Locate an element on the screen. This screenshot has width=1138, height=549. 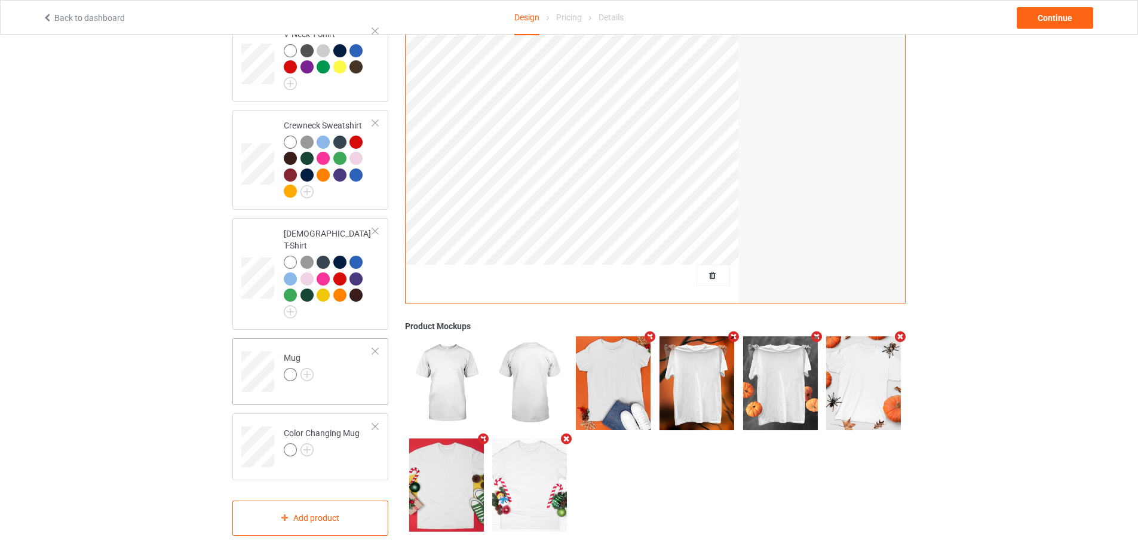
div: Pricing is located at coordinates (569, 17).